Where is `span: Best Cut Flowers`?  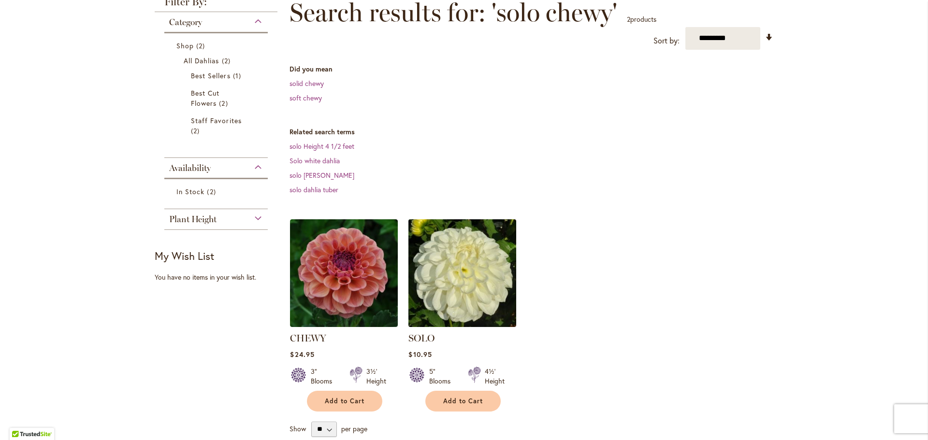 span: Best Cut Flowers is located at coordinates (205, 98).